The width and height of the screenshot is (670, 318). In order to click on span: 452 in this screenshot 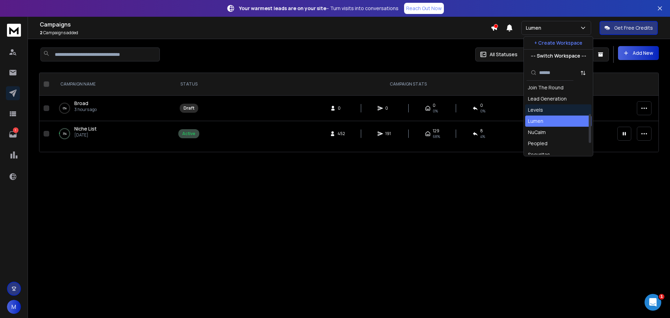, I will do `click(341, 134)`.